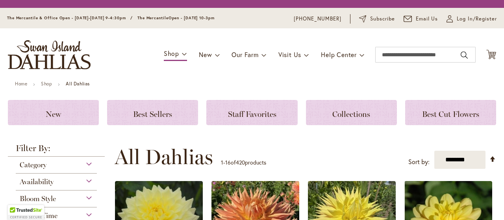 This screenshot has height=220, width=504. What do you see at coordinates (465, 55) in the screenshot?
I see `button: Search` at bounding box center [465, 55].